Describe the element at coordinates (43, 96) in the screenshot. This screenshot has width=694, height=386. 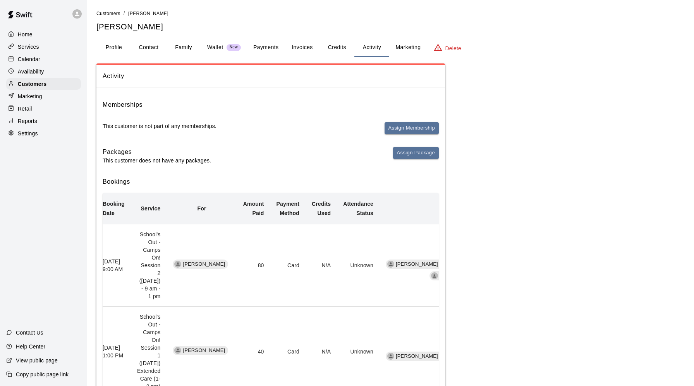
I see `a: Marketing` at that location.